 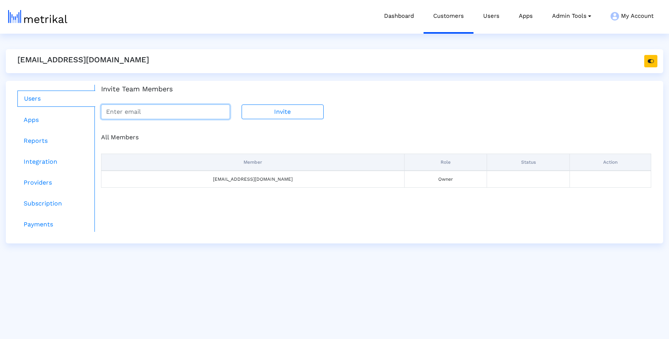 I want to click on h4: Invite Team Members, so click(x=376, y=89).